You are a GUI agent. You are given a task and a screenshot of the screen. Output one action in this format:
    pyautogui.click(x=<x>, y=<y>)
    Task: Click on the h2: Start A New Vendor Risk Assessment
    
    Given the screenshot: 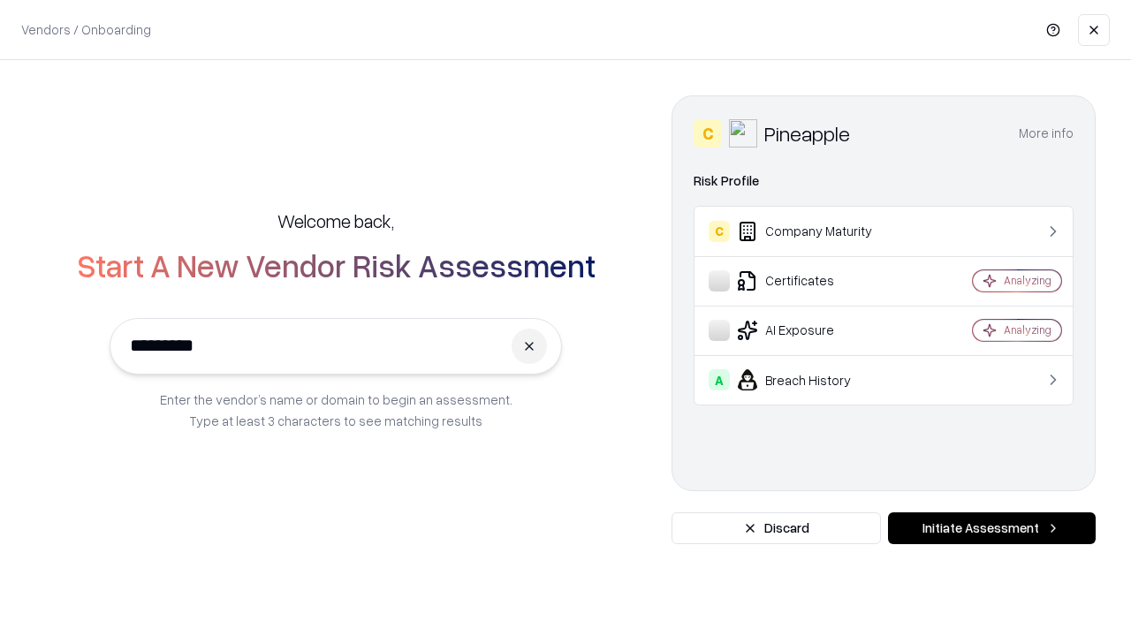 What is the action you would take?
    pyautogui.click(x=336, y=265)
    